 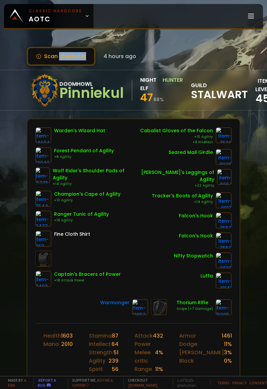 What do you see at coordinates (224, 157) in the screenshot?
I see `img: item-19125` at bounding box center [224, 157].